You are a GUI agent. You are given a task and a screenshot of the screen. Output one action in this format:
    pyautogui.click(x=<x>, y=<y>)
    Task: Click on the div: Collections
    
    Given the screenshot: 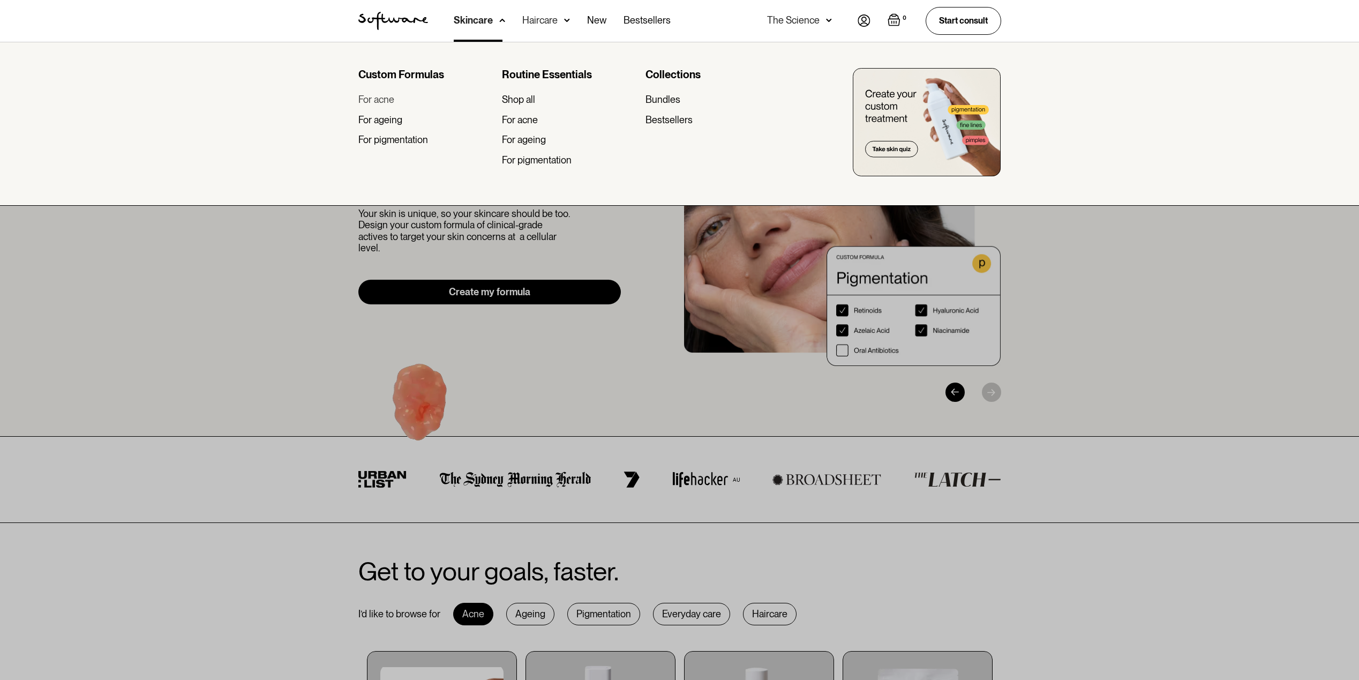 What is the action you would take?
    pyautogui.click(x=713, y=74)
    